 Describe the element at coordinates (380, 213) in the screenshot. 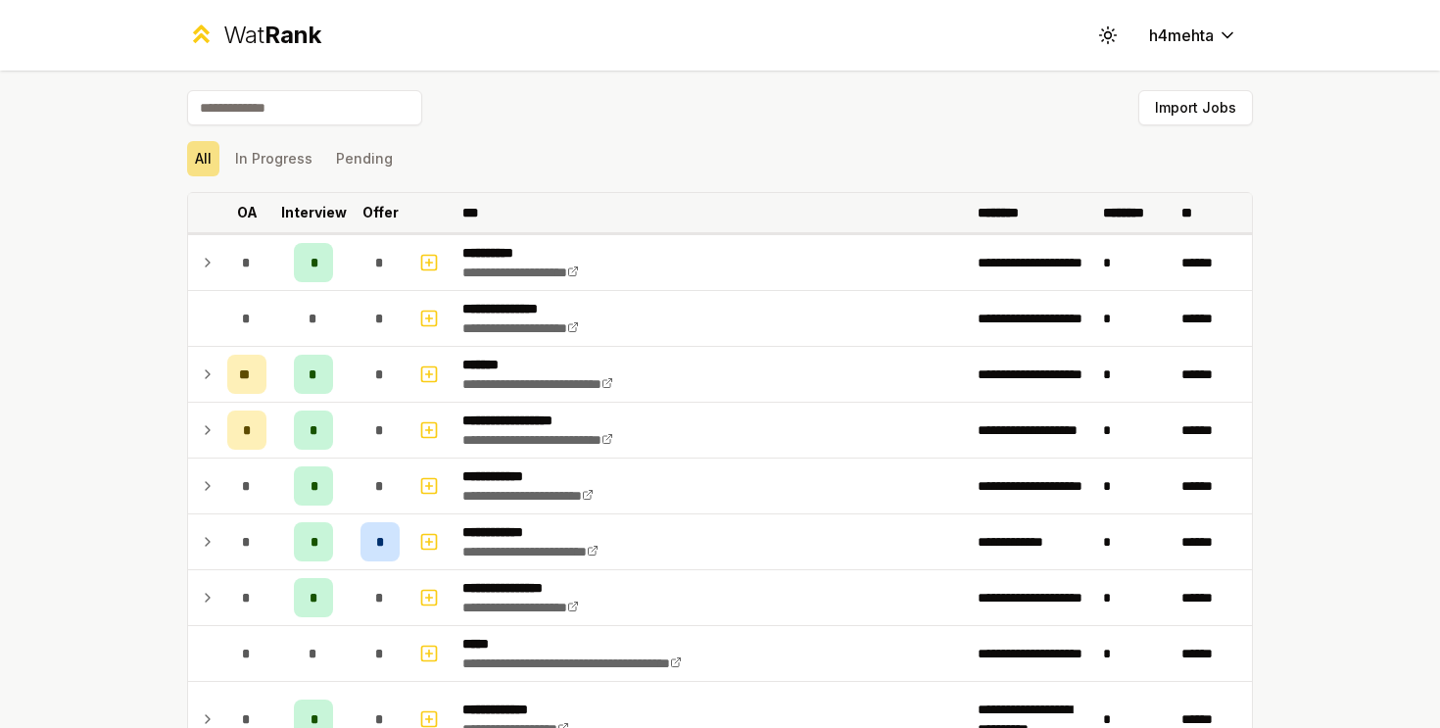

I see `p: Offer` at that location.